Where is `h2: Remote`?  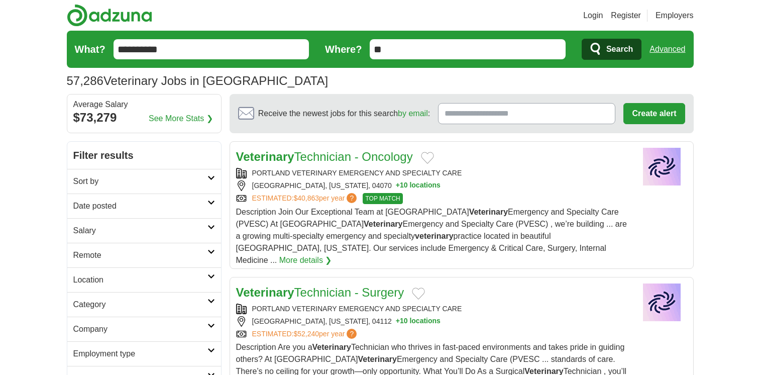 h2: Remote is located at coordinates (140, 255).